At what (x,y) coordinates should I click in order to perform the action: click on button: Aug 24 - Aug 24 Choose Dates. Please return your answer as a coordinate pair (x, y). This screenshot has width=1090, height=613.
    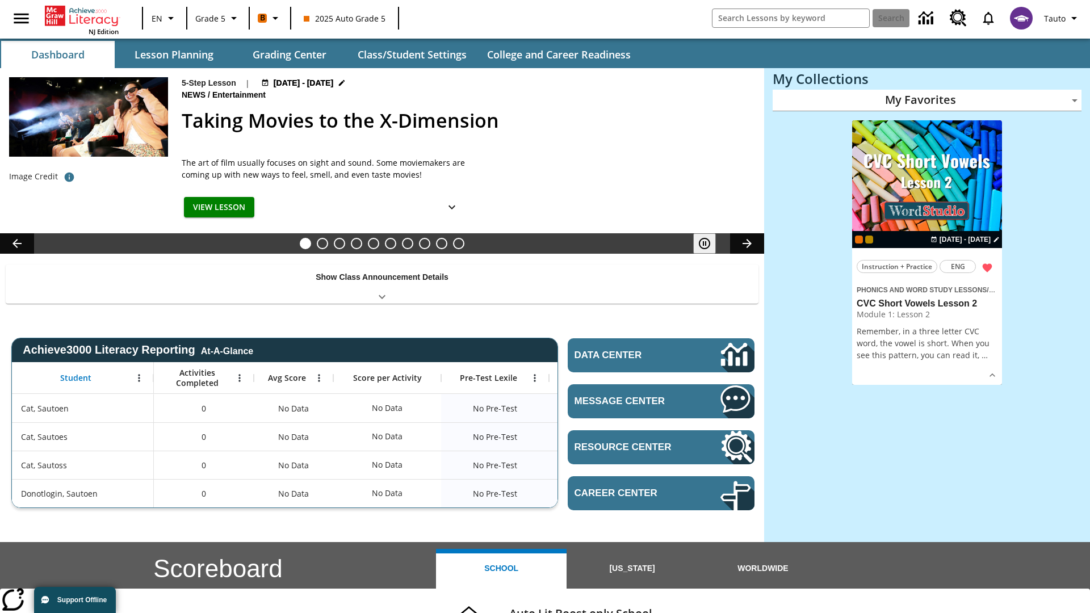
    Looking at the image, I should click on (304, 83).